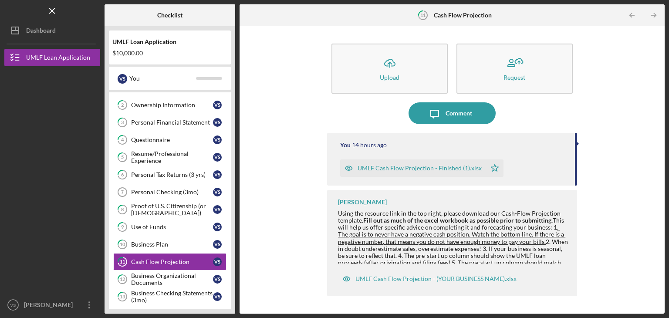 The image size is (669, 318). I want to click on tspan: 6, so click(122, 175).